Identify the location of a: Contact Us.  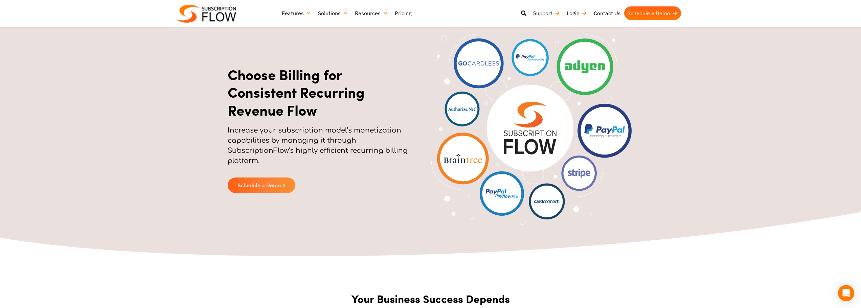
(607, 13).